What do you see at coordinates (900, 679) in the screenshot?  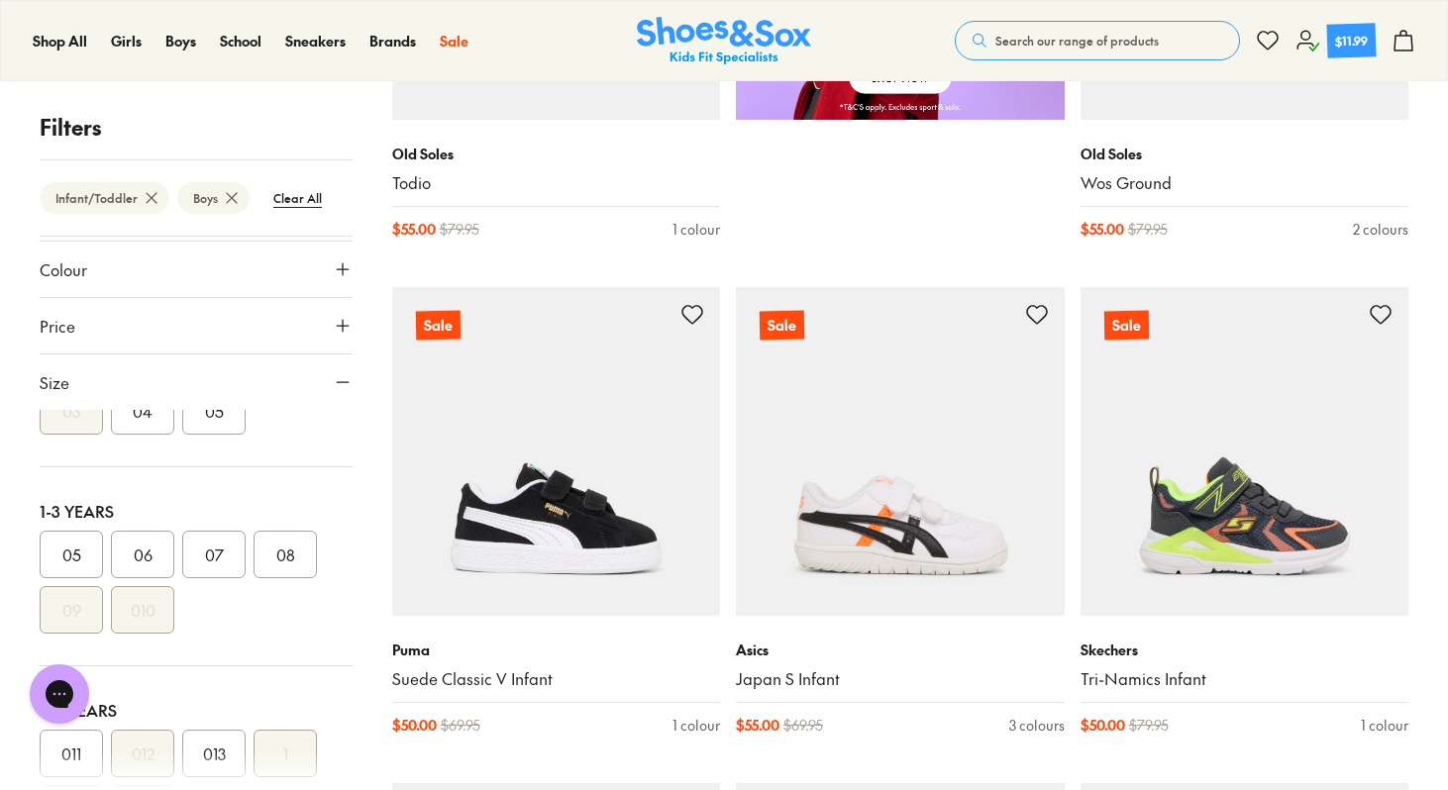 I see `a: Japan S Infant` at bounding box center [900, 679].